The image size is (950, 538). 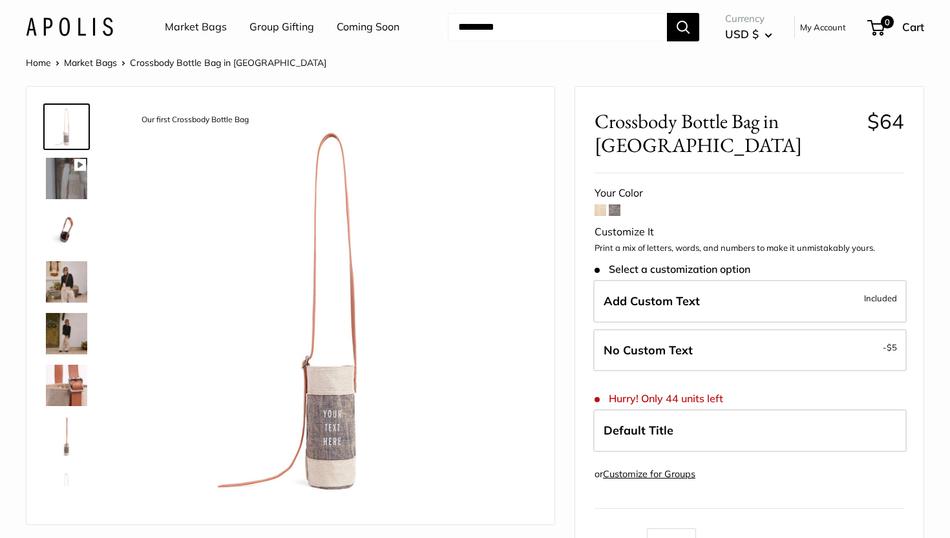 I want to click on div: or, so click(x=645, y=474).